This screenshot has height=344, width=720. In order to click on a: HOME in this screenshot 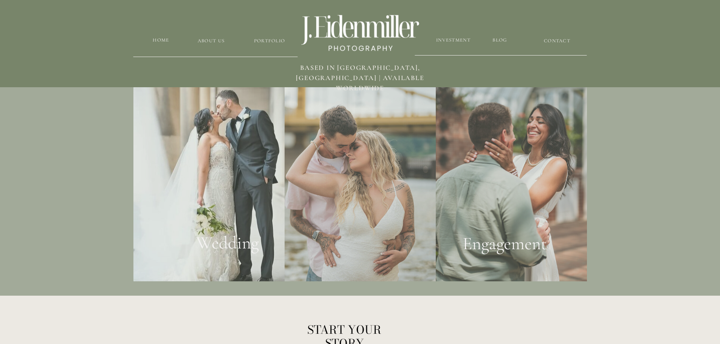, I will do `click(161, 40)`.